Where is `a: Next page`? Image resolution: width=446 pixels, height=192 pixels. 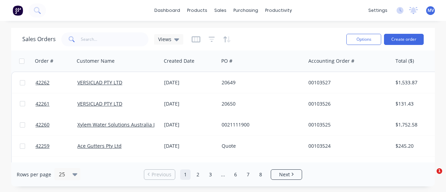
a: Next page is located at coordinates (287, 175).